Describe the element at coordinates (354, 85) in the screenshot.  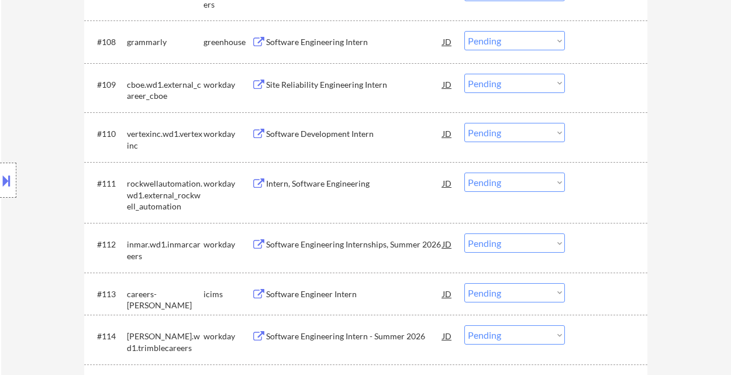
I see `div: Site Reliability Engineering Intern` at that location.